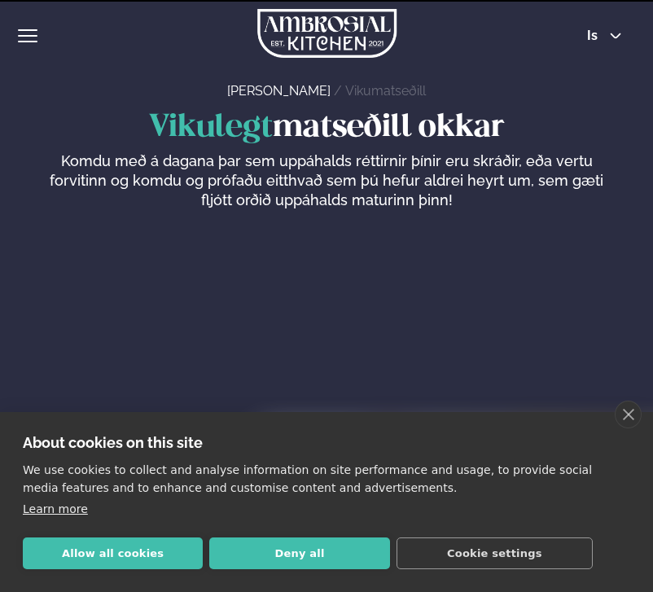 This screenshot has height=592, width=653. Describe the element at coordinates (112, 442) in the screenshot. I see `strong: About cookies on this site` at that location.